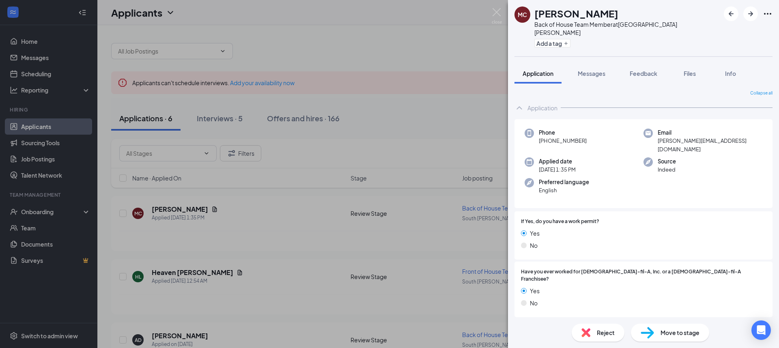 The image size is (779, 348). I want to click on span: Move to stage, so click(680, 333).